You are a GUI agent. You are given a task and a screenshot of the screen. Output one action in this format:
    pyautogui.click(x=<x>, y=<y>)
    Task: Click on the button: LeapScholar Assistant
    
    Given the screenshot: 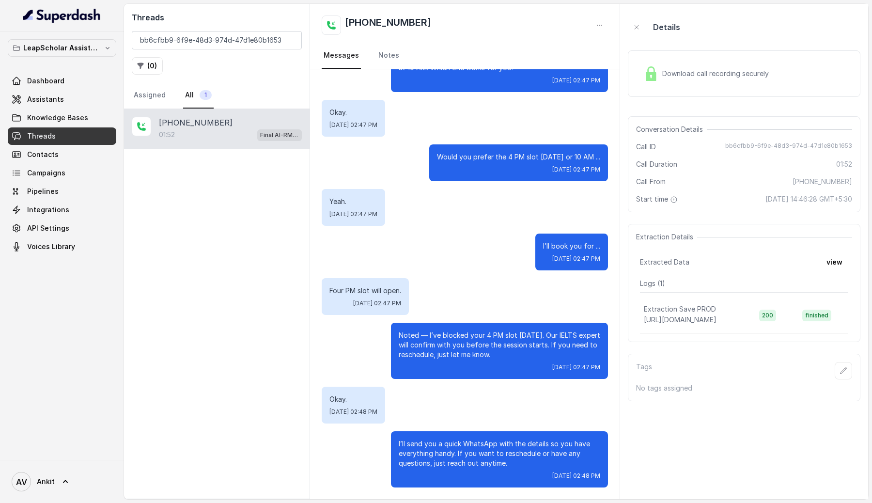 What is the action you would take?
    pyautogui.click(x=62, y=48)
    